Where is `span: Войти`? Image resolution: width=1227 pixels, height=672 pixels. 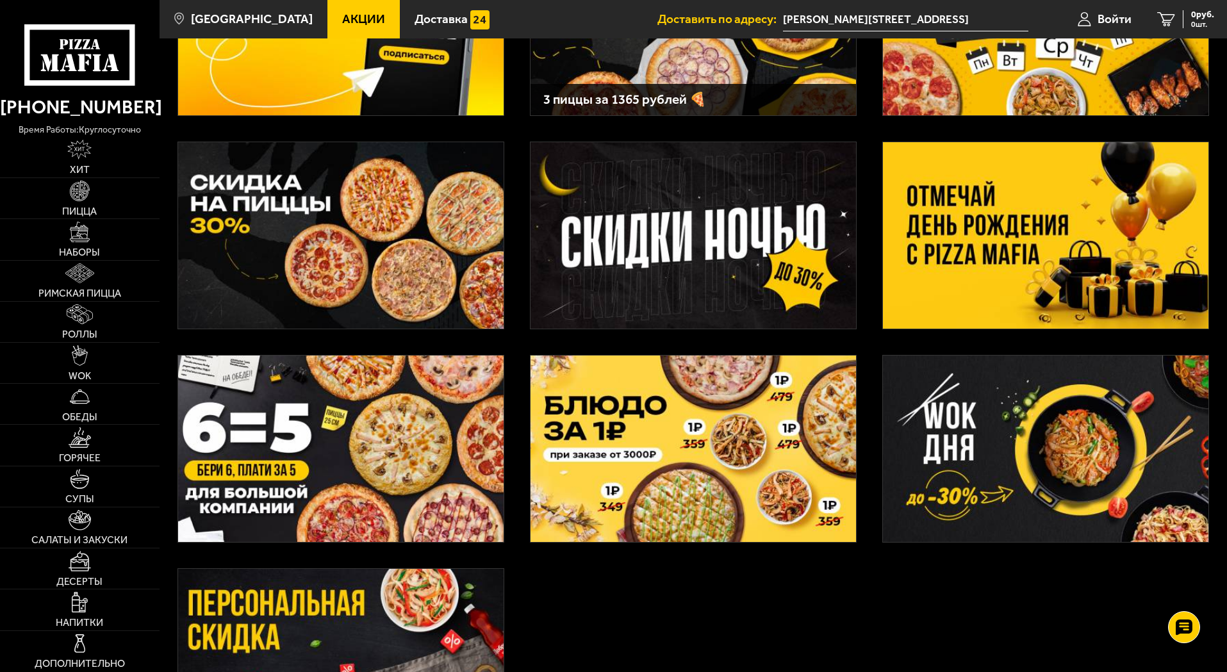 span: Войти is located at coordinates (1114, 19).